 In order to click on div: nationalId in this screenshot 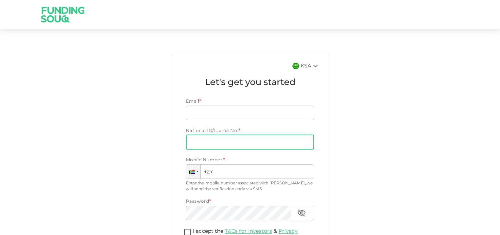, I will do `click(250, 142)`.